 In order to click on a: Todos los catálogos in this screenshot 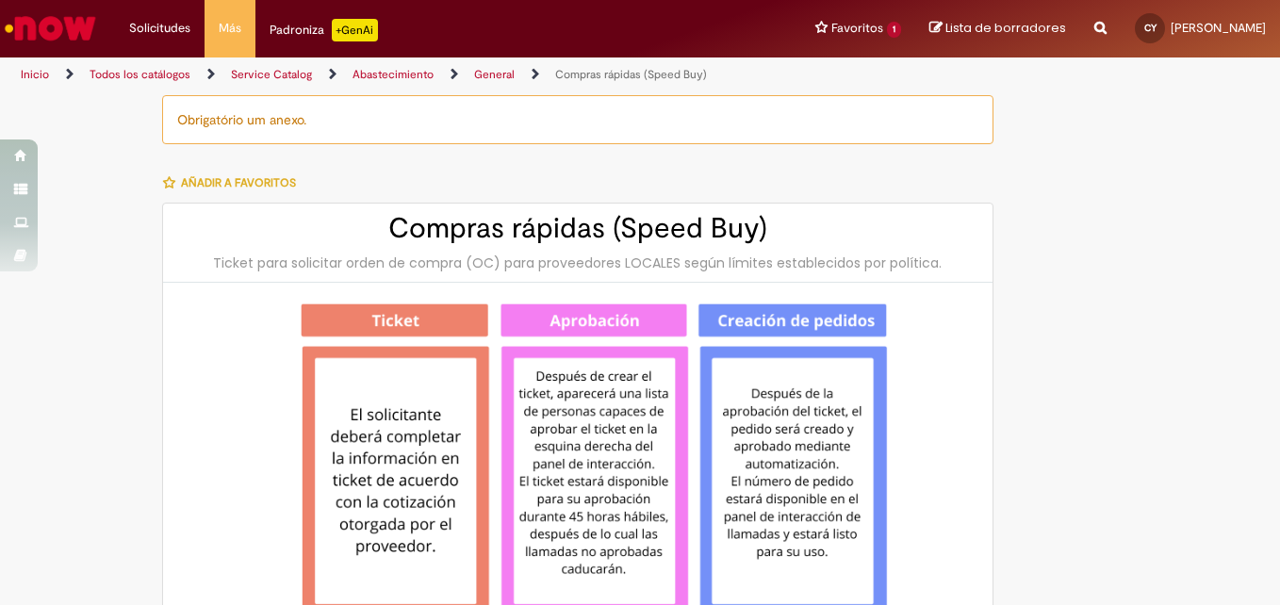, I will do `click(139, 74)`.